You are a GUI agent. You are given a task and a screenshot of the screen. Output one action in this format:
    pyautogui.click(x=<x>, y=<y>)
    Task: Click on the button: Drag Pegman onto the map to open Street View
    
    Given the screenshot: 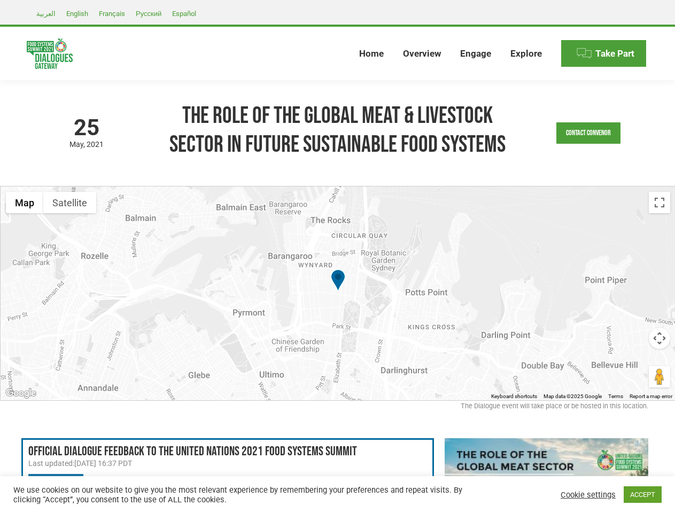 What is the action you would take?
    pyautogui.click(x=660, y=377)
    